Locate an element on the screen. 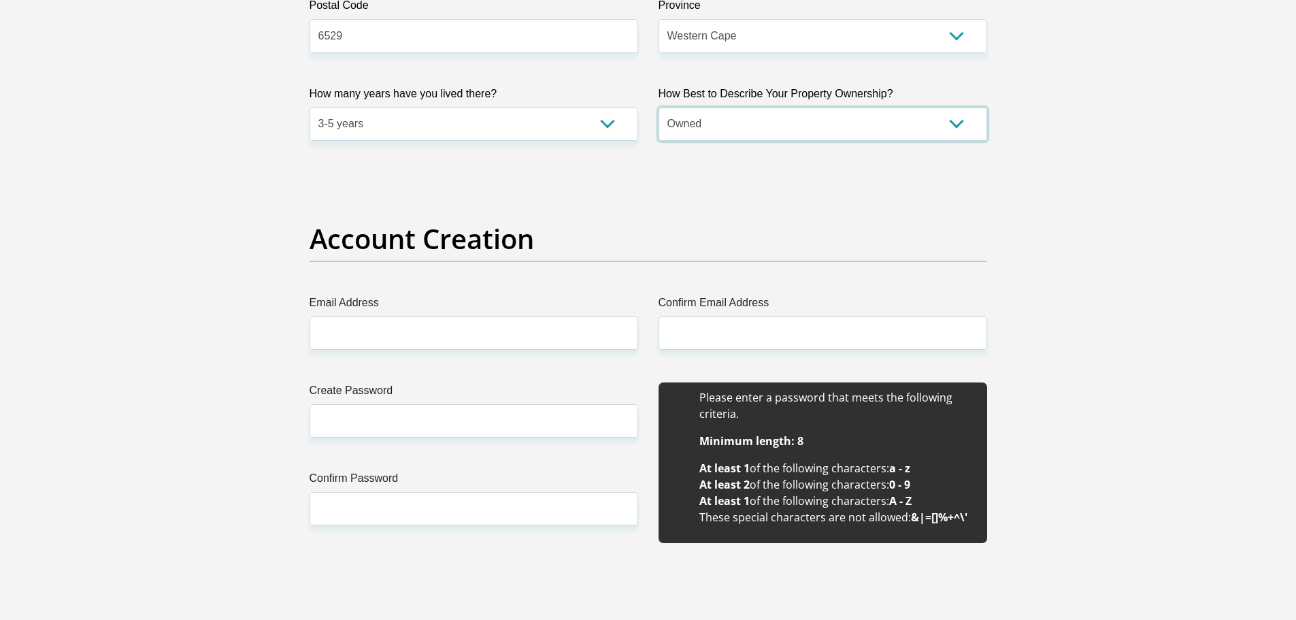 The height and width of the screenshot is (620, 1296). b: a - z is located at coordinates (899, 468).